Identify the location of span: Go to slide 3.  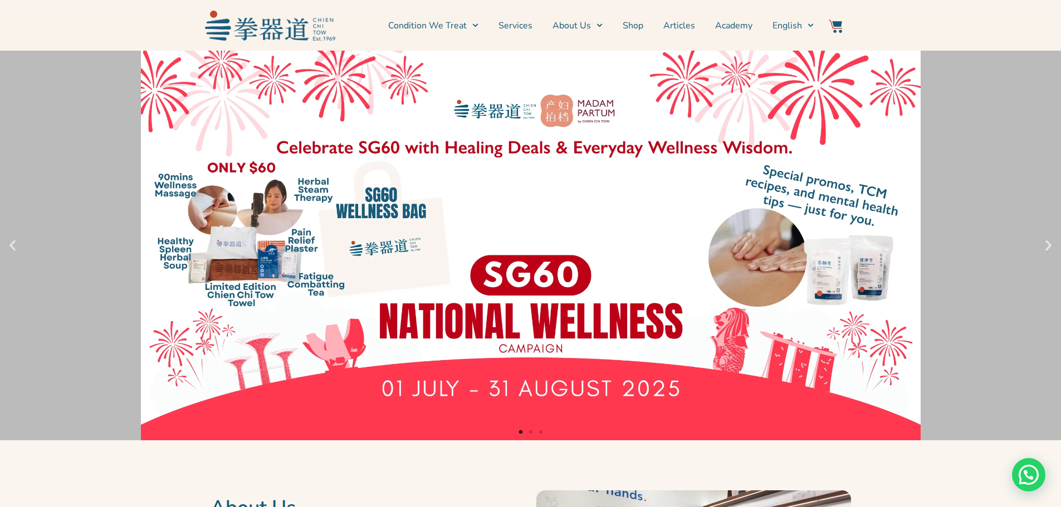
(541, 432).